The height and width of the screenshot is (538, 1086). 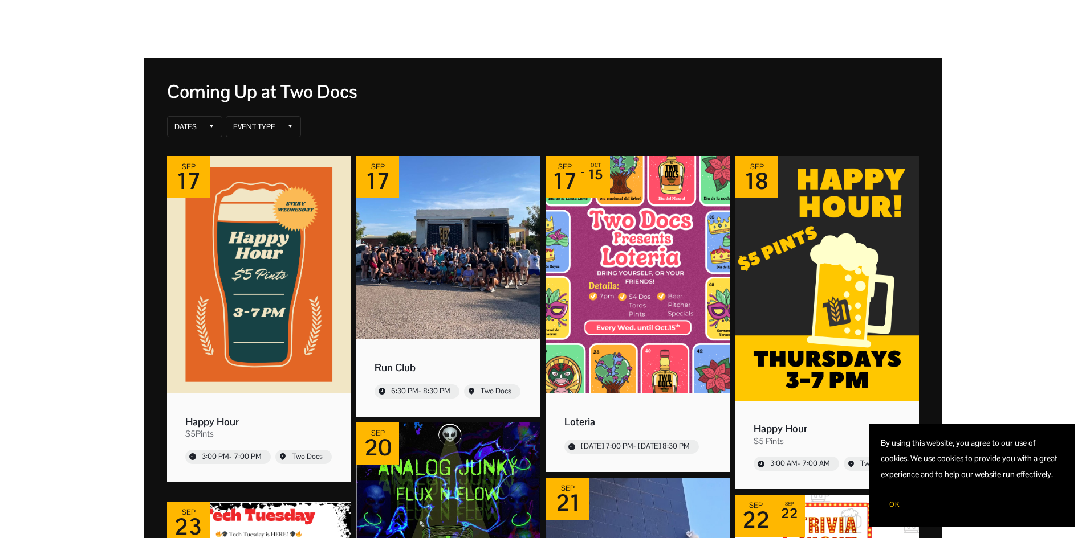 What do you see at coordinates (188, 527) in the screenshot?
I see `div: 23` at bounding box center [188, 527].